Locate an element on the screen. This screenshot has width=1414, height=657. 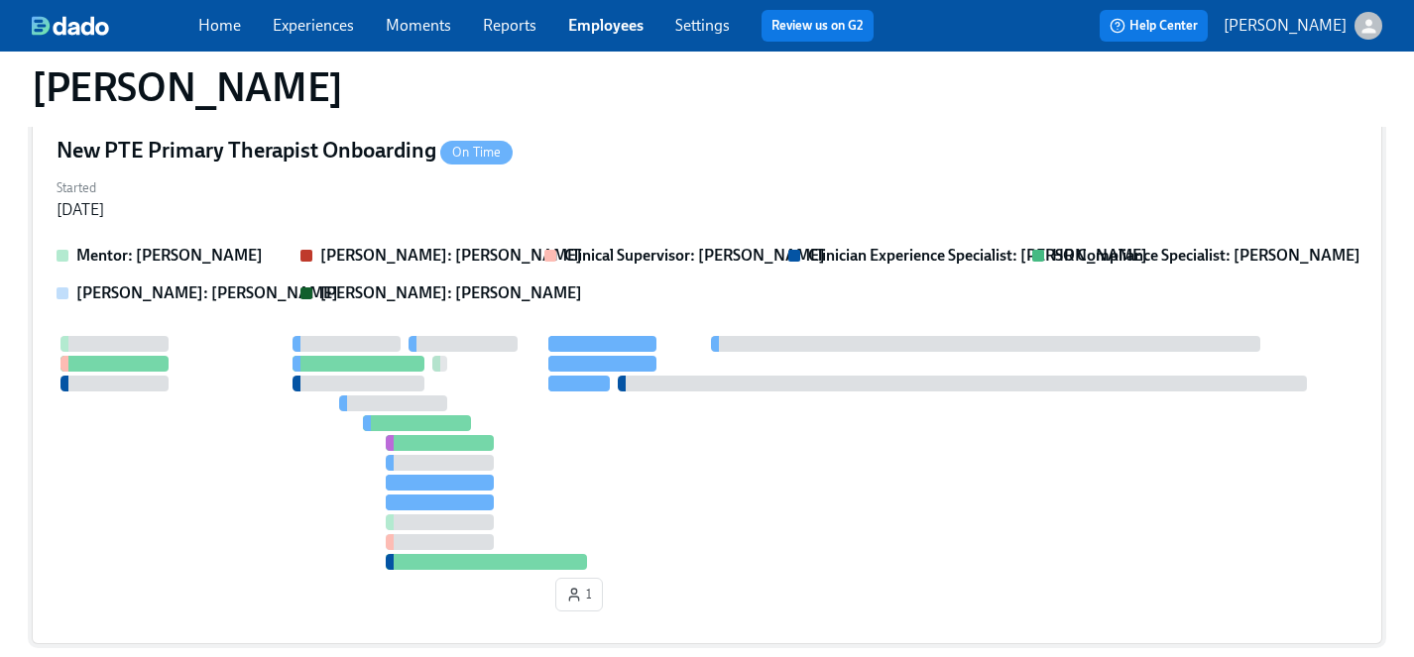
a: Reports is located at coordinates (510, 25).